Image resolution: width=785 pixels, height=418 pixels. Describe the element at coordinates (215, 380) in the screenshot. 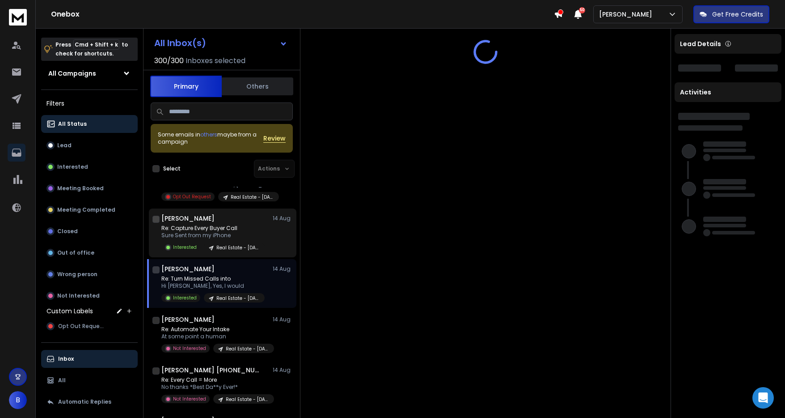

I see `p: Re: Every Call = More` at that location.